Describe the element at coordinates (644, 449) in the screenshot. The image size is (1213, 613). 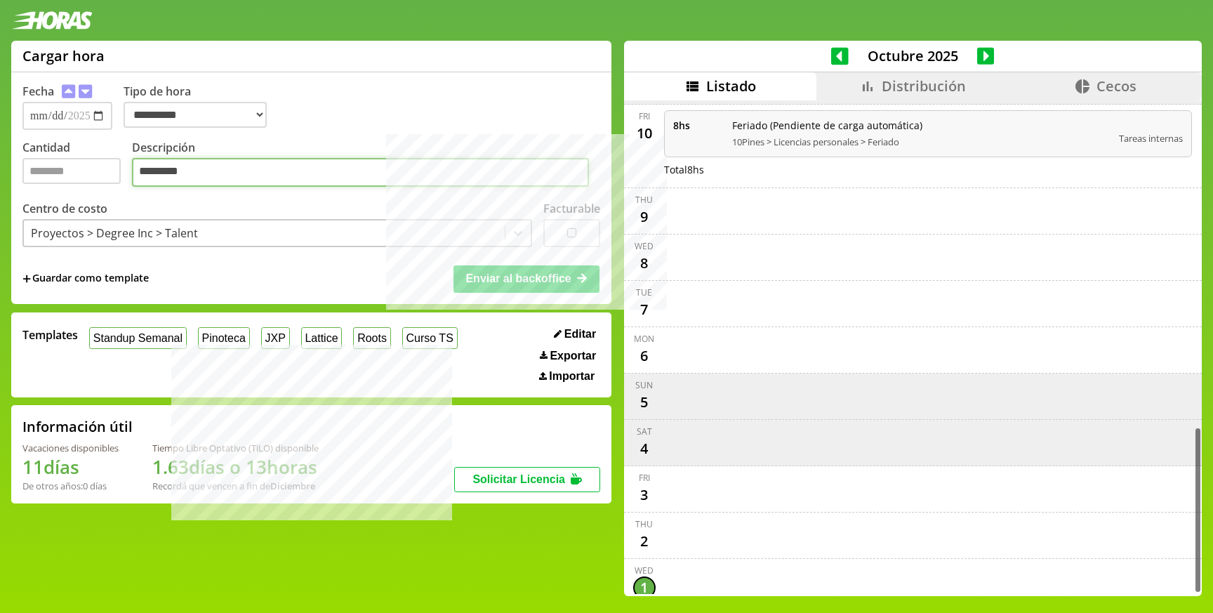
I see `div: 4` at that location.